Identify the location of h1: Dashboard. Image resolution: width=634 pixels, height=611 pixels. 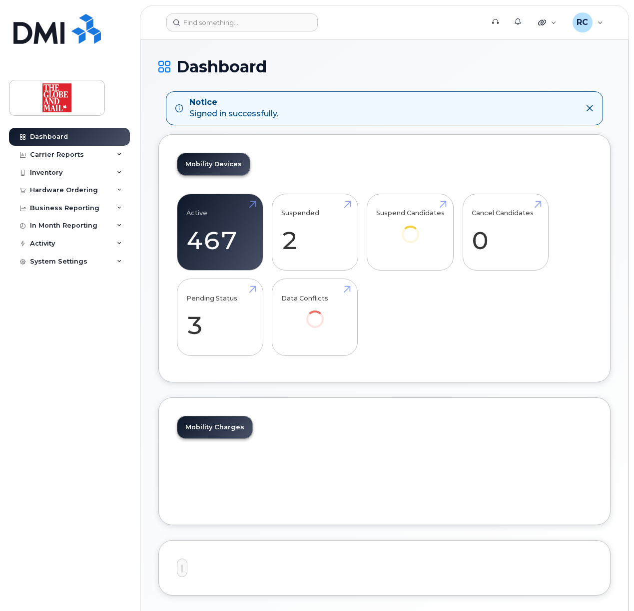
(384, 66).